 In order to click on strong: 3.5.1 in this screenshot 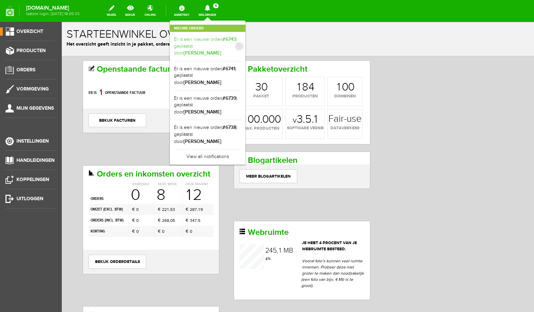, I will do `click(243, 98)`.